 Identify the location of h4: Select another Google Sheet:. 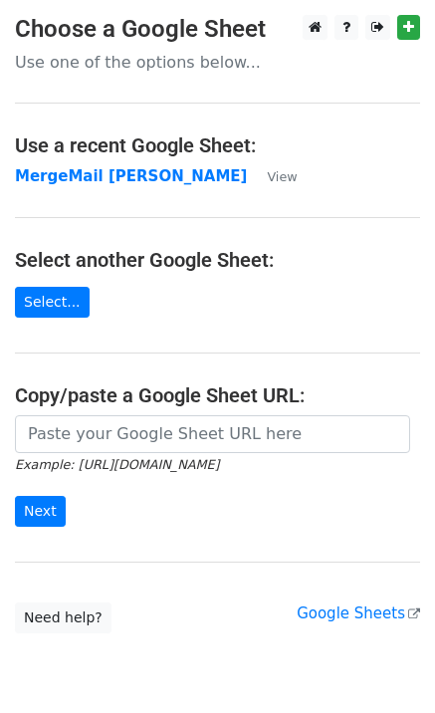
(217, 260).